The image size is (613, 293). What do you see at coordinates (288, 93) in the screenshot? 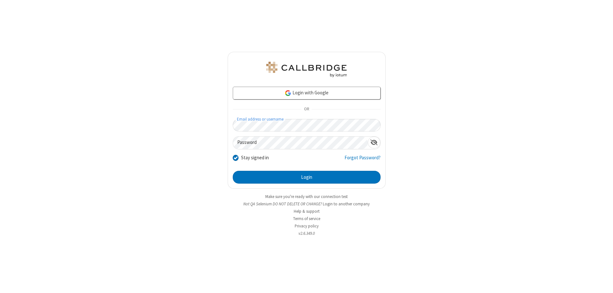
I see `img: google-icon.png` at bounding box center [288, 93].